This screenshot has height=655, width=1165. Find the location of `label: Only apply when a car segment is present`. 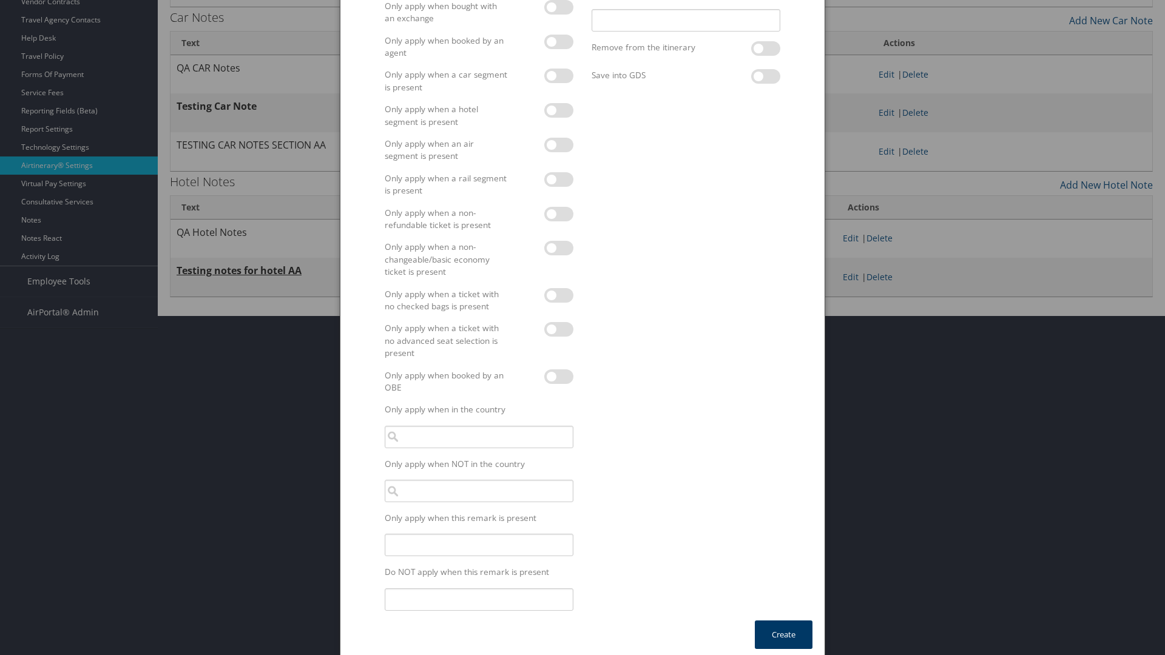

label: Only apply when a car segment is present is located at coordinates (446, 81).